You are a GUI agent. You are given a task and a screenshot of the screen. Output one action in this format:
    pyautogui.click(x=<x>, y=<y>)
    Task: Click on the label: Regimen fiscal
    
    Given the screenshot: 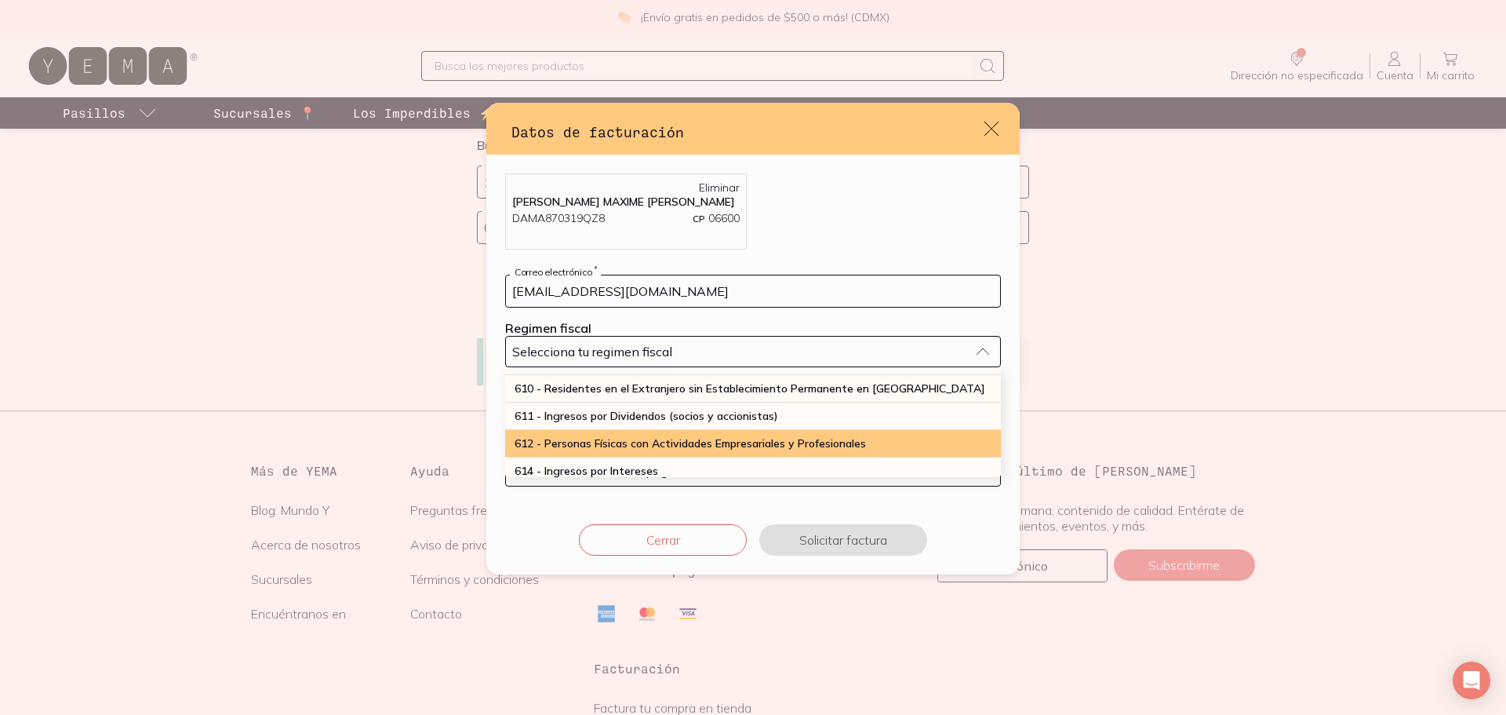 What is the action you would take?
    pyautogui.click(x=548, y=328)
    